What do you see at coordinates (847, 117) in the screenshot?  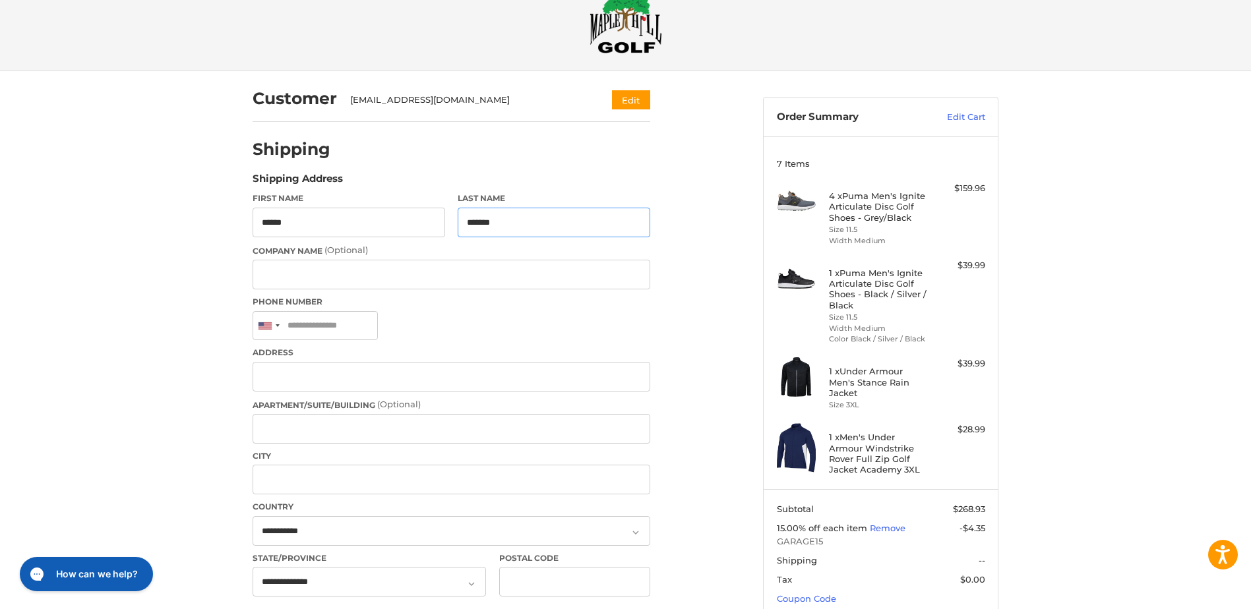 I see `h3: Order Summary` at bounding box center [847, 117].